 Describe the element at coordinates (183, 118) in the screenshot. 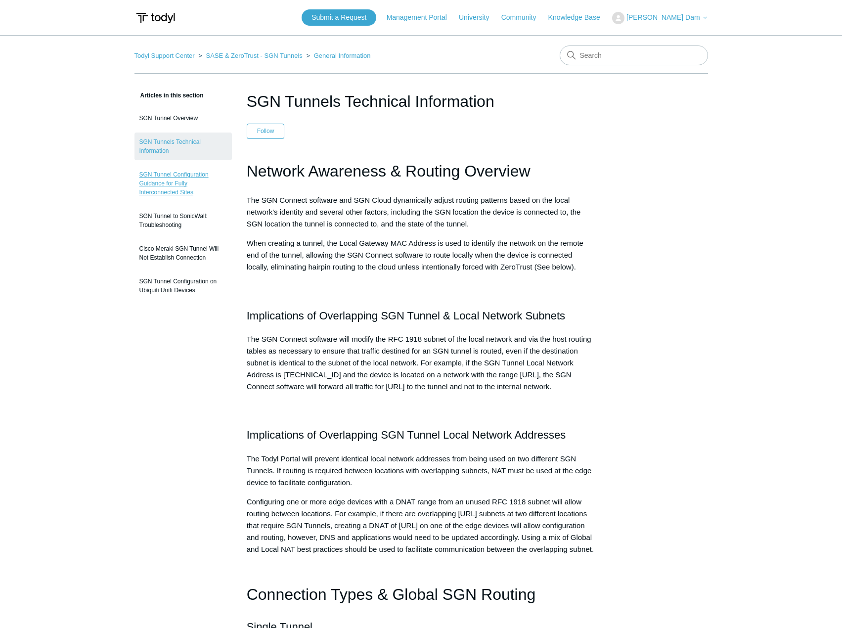

I see `a: SGN Tunnel Overview` at that location.